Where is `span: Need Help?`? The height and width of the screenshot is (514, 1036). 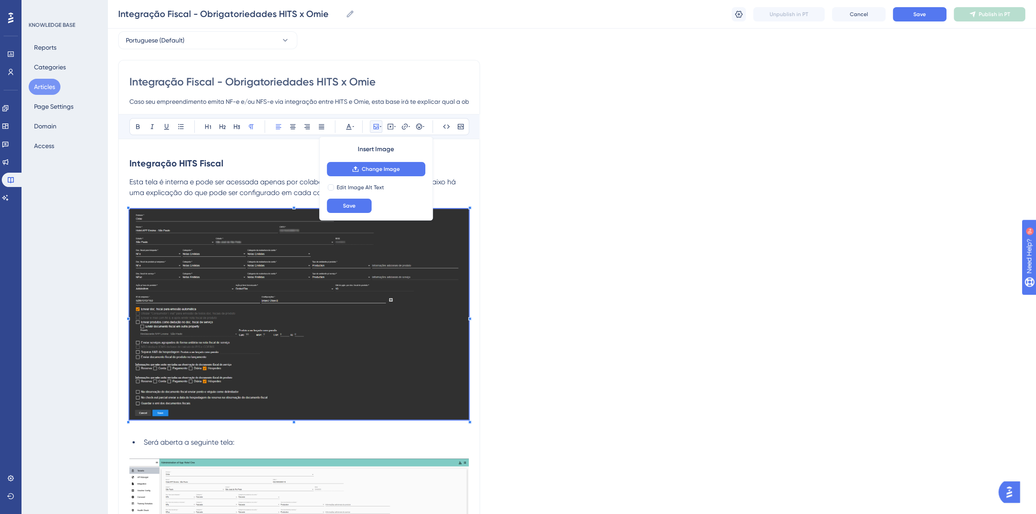 span: Need Help? is located at coordinates (38, 8).